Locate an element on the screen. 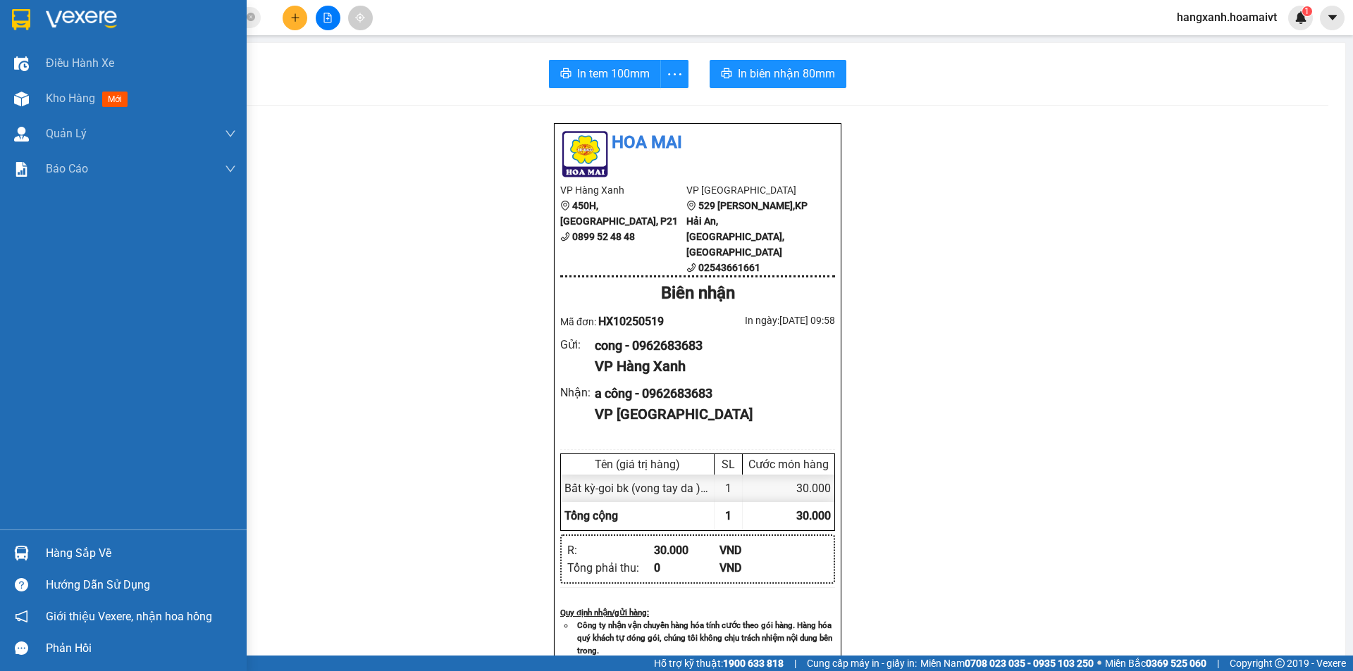  div: Tên (giá trị hàng) is located at coordinates (637, 464).